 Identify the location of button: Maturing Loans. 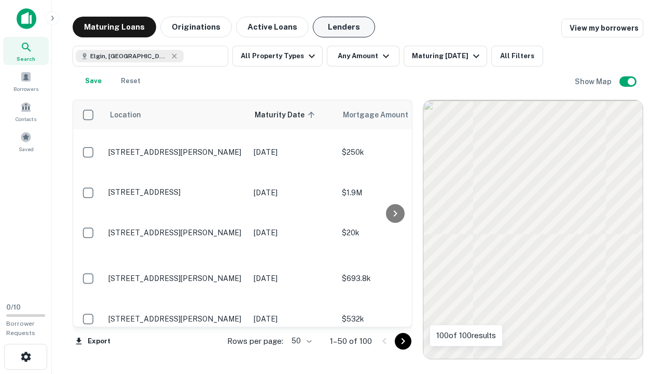
(114, 27).